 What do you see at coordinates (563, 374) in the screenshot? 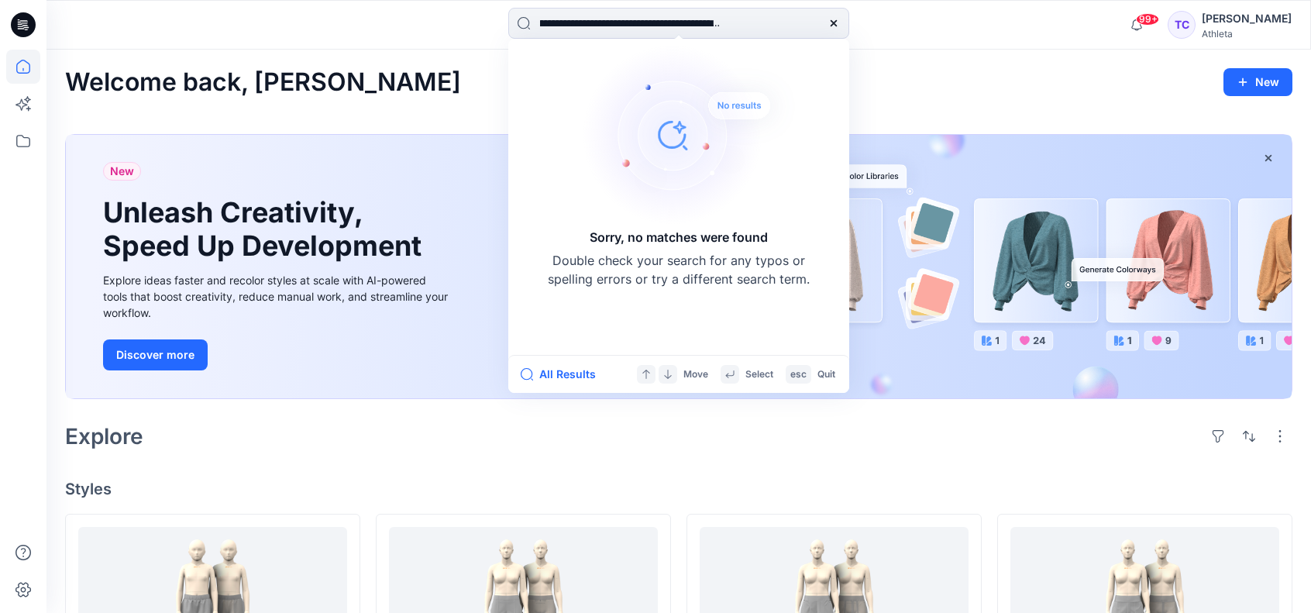
I see `a: All Results` at bounding box center [563, 374].